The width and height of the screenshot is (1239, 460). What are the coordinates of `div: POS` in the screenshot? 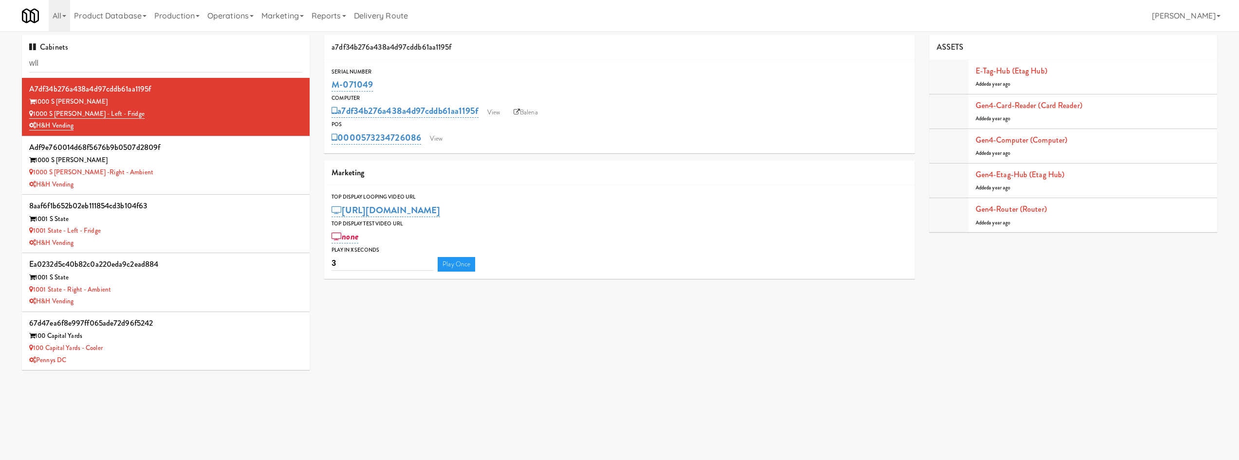 It's located at (619, 125).